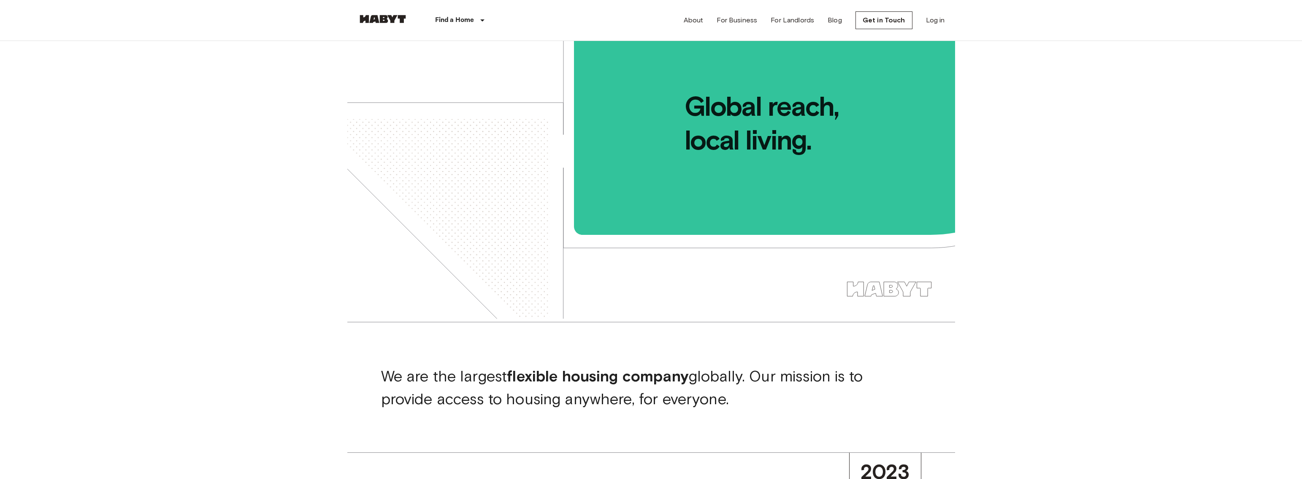  What do you see at coordinates (737, 20) in the screenshot?
I see `a: For Business` at bounding box center [737, 20].